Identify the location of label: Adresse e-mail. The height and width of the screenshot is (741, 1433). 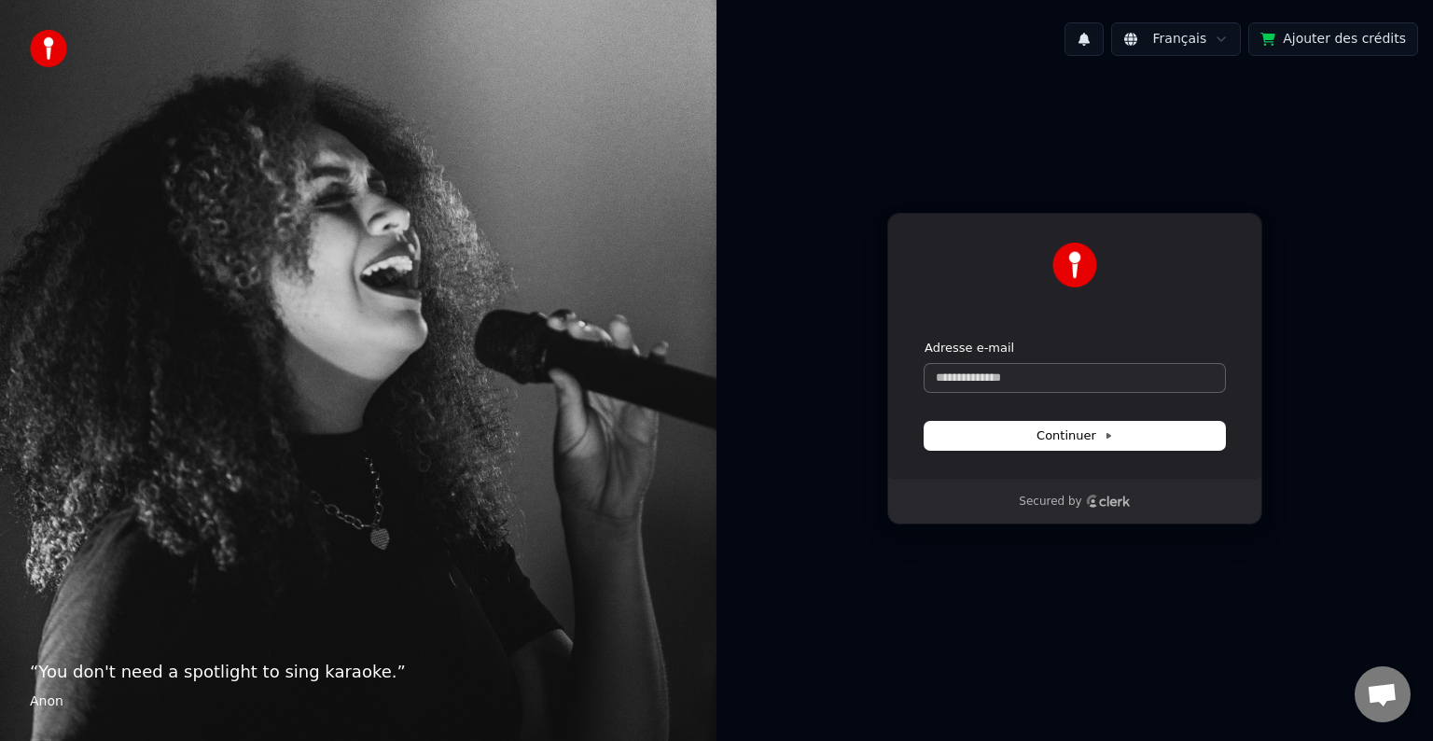
(969, 348).